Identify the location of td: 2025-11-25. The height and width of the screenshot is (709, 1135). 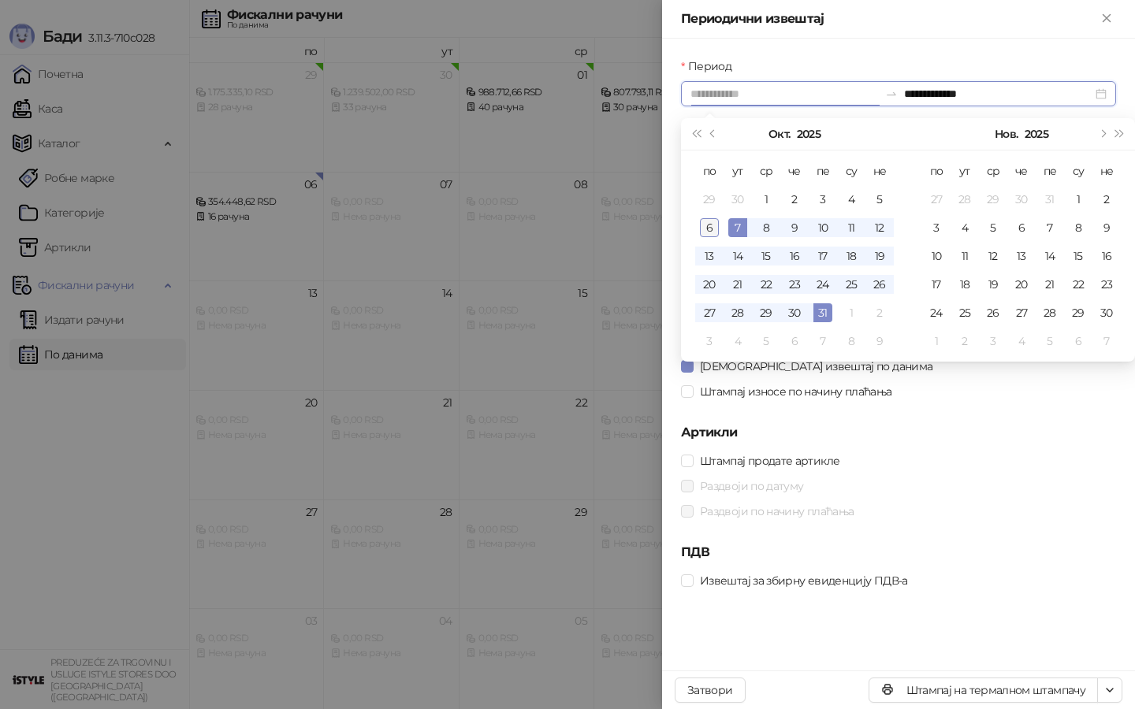
(965, 313).